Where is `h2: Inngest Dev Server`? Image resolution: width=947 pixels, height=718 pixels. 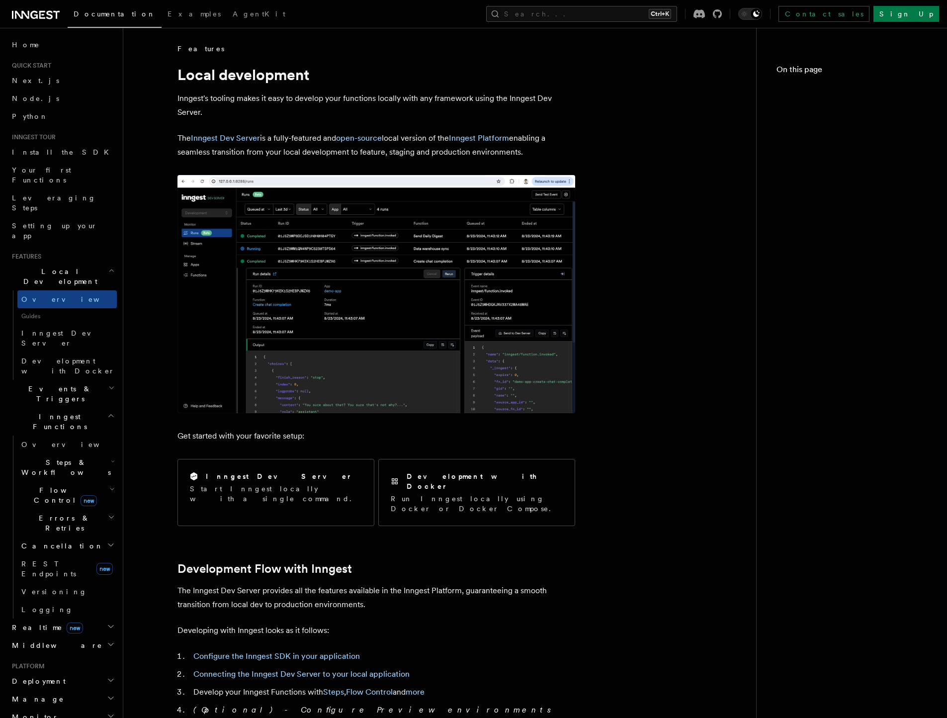 h2: Inngest Dev Server is located at coordinates (279, 476).